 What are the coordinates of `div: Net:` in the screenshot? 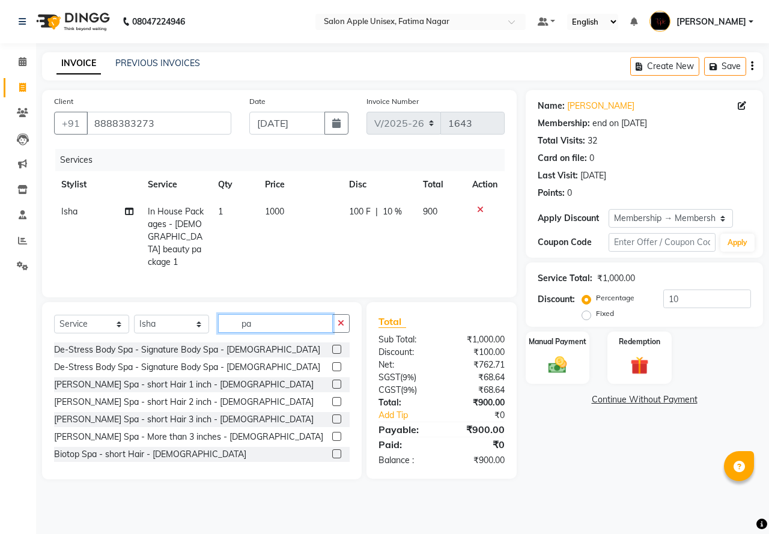 It's located at (406, 365).